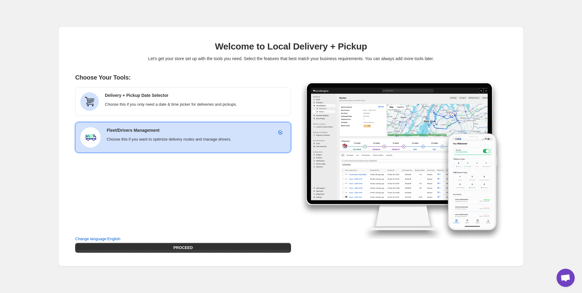 The width and height of the screenshot is (582, 293). What do you see at coordinates (196, 139) in the screenshot?
I see `p: Choose this if you want to optimize delivery routes and manage drivers.` at bounding box center [196, 139].